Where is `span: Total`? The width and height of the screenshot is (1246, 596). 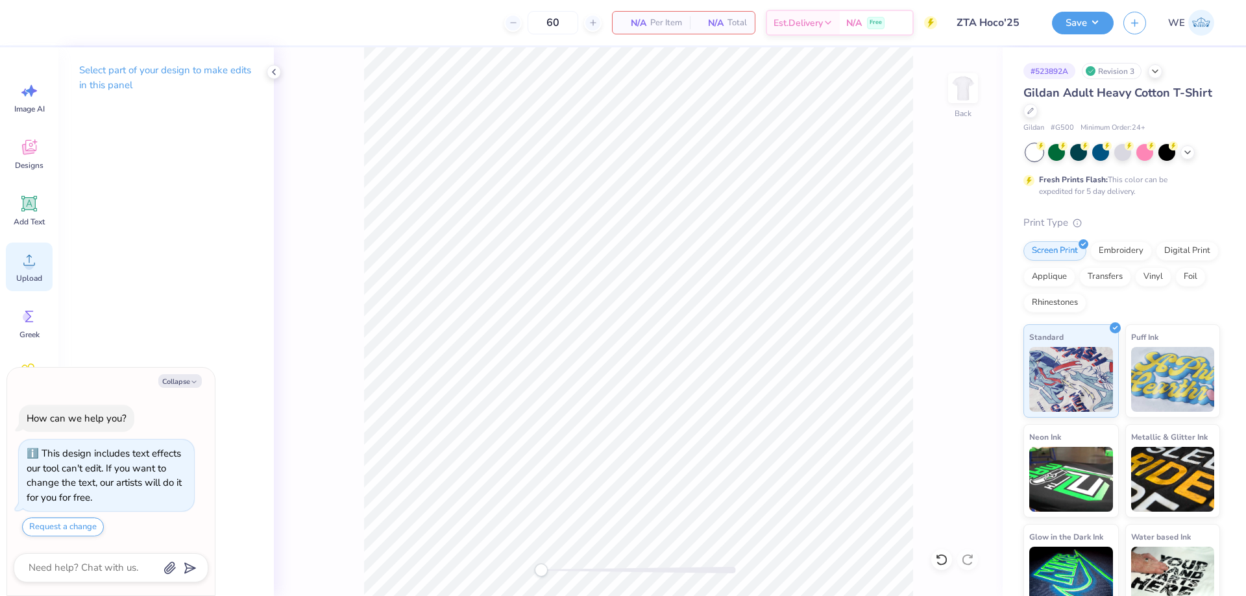 span: Total is located at coordinates (737, 23).